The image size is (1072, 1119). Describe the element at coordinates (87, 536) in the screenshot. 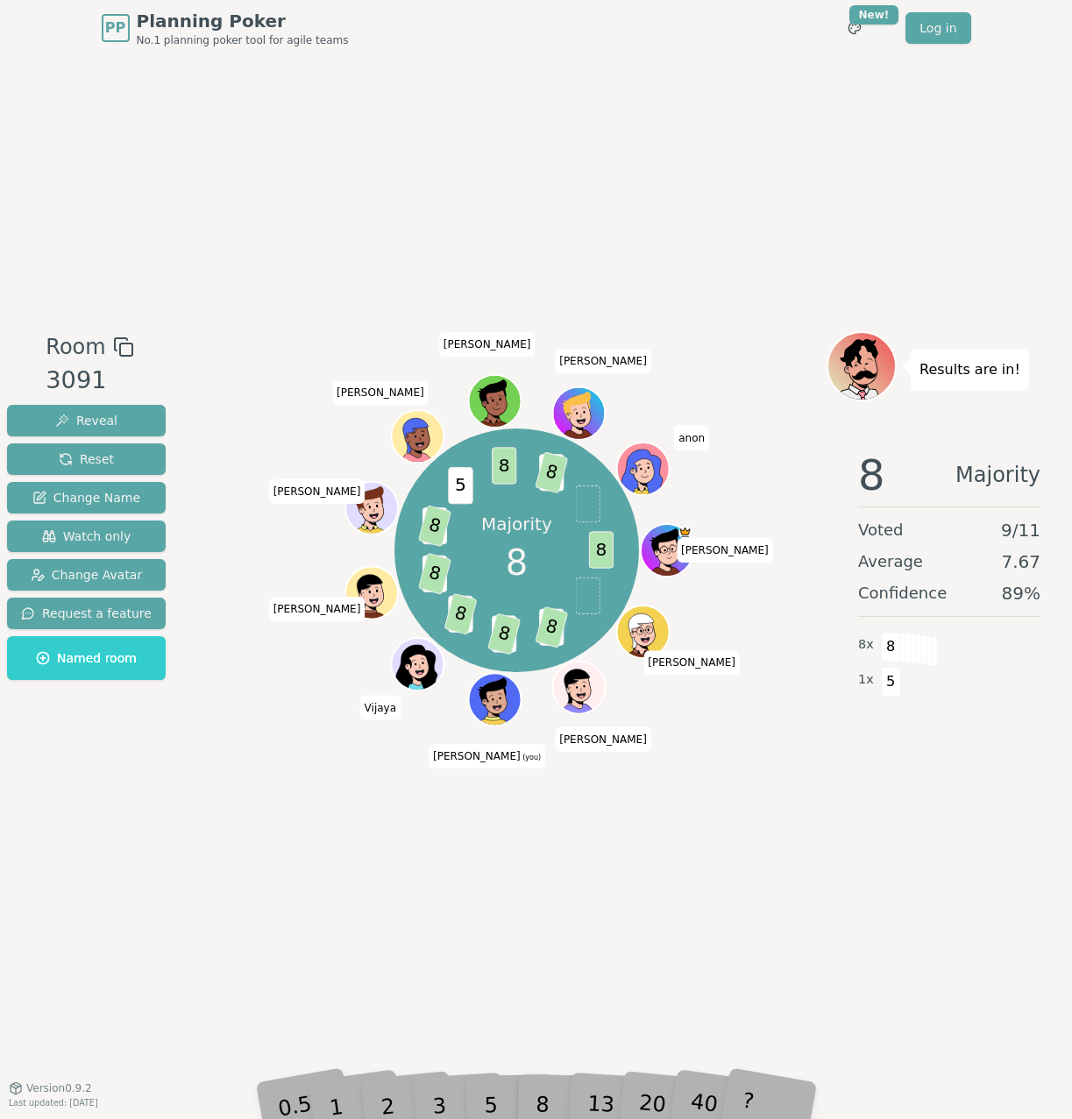

I see `span: Watch only` at that location.